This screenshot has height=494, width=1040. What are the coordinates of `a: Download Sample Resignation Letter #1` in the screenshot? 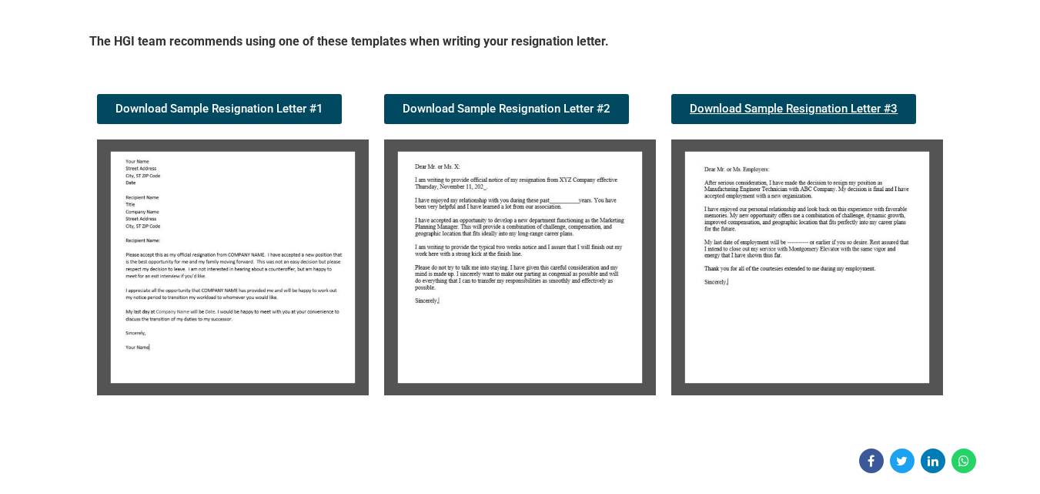 It's located at (219, 109).